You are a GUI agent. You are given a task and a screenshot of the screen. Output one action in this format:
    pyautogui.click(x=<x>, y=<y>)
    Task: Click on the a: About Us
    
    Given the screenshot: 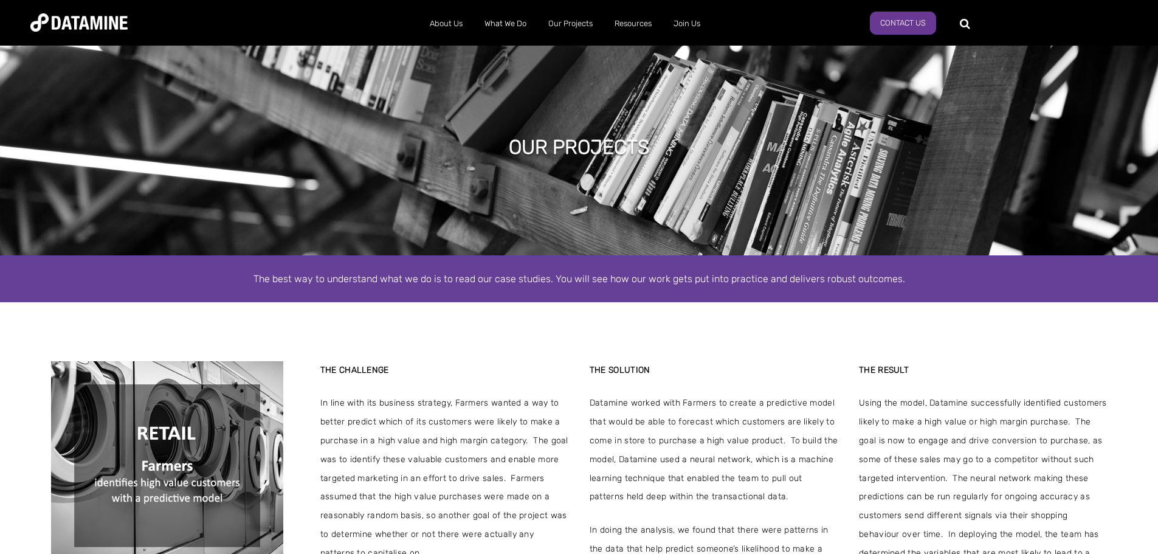 What is the action you would take?
    pyautogui.click(x=446, y=24)
    